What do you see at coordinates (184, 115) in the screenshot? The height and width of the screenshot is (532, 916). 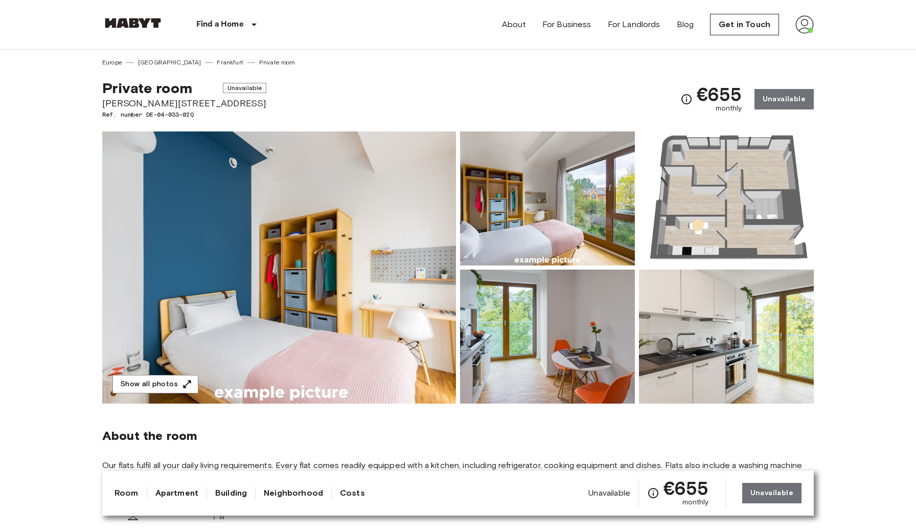 I see `span: Ref. number DE-04-033-02Q` at bounding box center [184, 115].